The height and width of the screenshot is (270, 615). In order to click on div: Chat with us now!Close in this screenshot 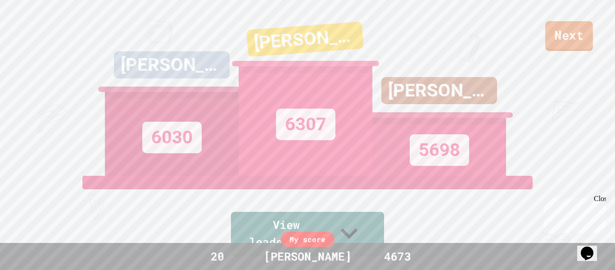, I will do `click(33, 30)`.